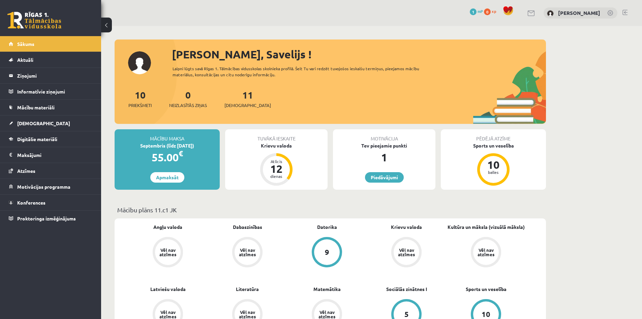  Describe the element at coordinates (44, 186) in the screenshot. I see `span: Motivācijas programma` at that location.